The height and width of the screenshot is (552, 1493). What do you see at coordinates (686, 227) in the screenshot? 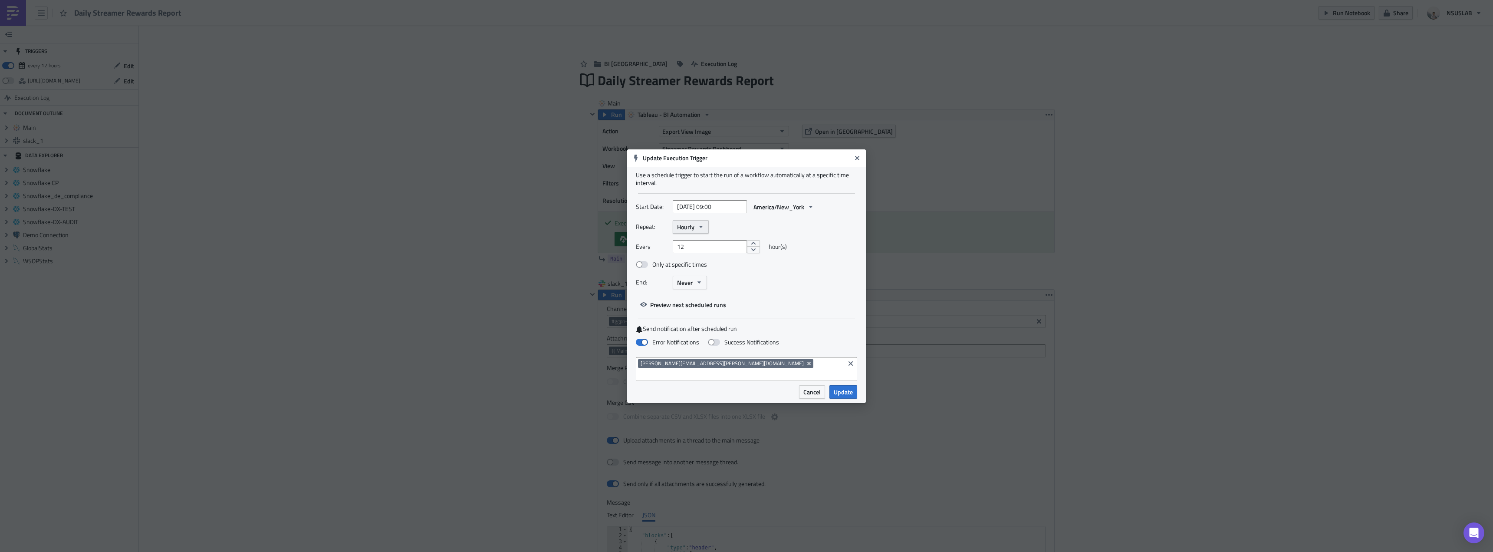
I see `span: Hourly` at bounding box center [686, 227].